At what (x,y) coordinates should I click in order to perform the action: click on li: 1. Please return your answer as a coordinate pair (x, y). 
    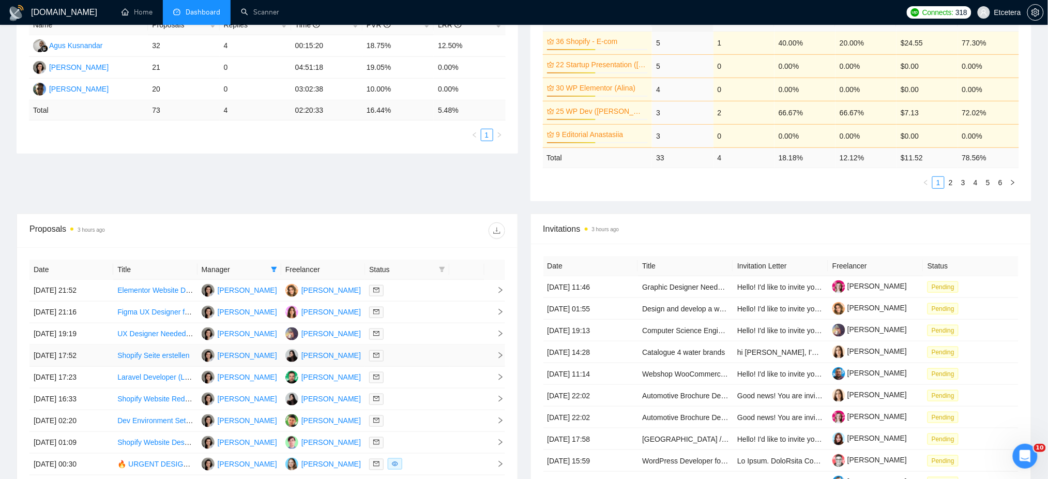
    Looking at the image, I should click on (939, 183).